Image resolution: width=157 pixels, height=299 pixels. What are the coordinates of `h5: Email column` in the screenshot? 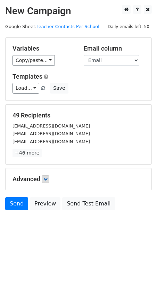 It's located at (114, 49).